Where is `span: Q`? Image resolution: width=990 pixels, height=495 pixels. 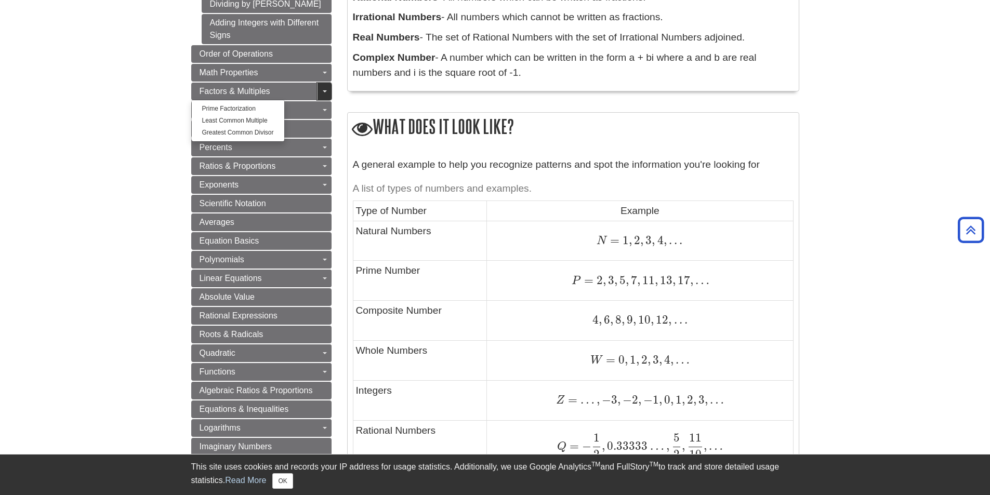
span: Q is located at coordinates (562, 447).